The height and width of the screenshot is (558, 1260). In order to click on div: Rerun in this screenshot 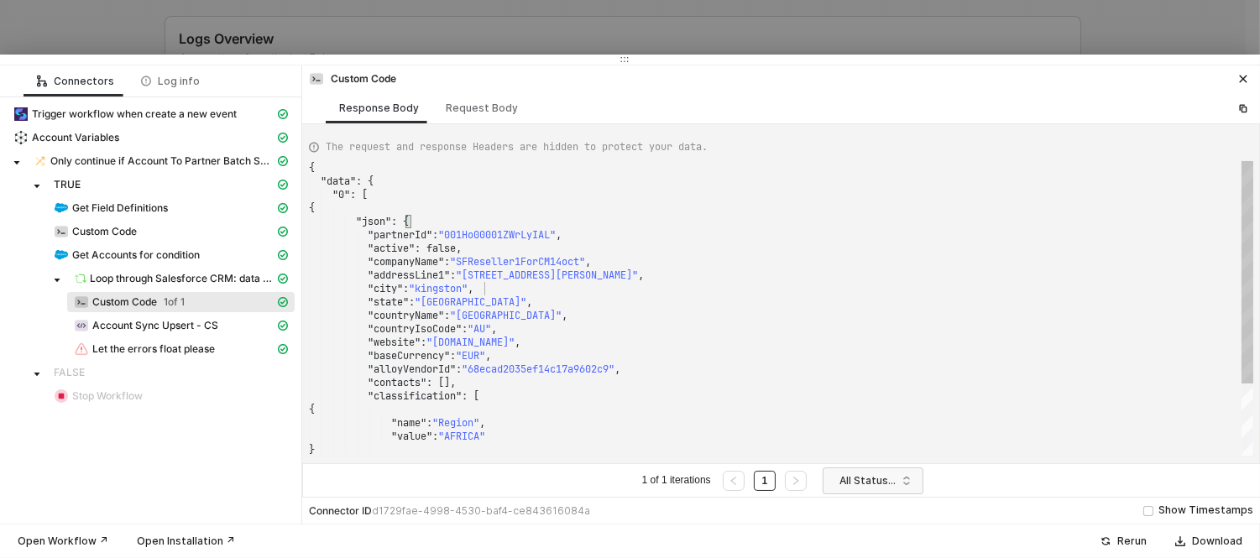, I will do `click(1132, 541)`.